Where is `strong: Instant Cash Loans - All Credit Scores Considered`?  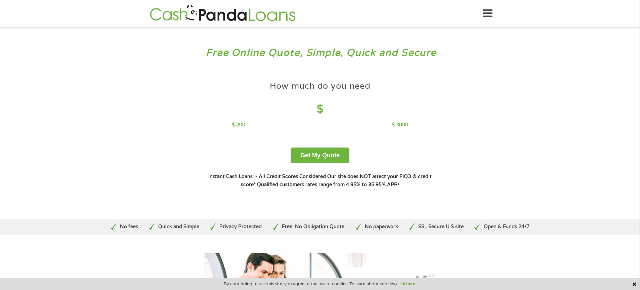
strong: Instant Cash Loans - All Credit Scores Considered is located at coordinates (267, 176).